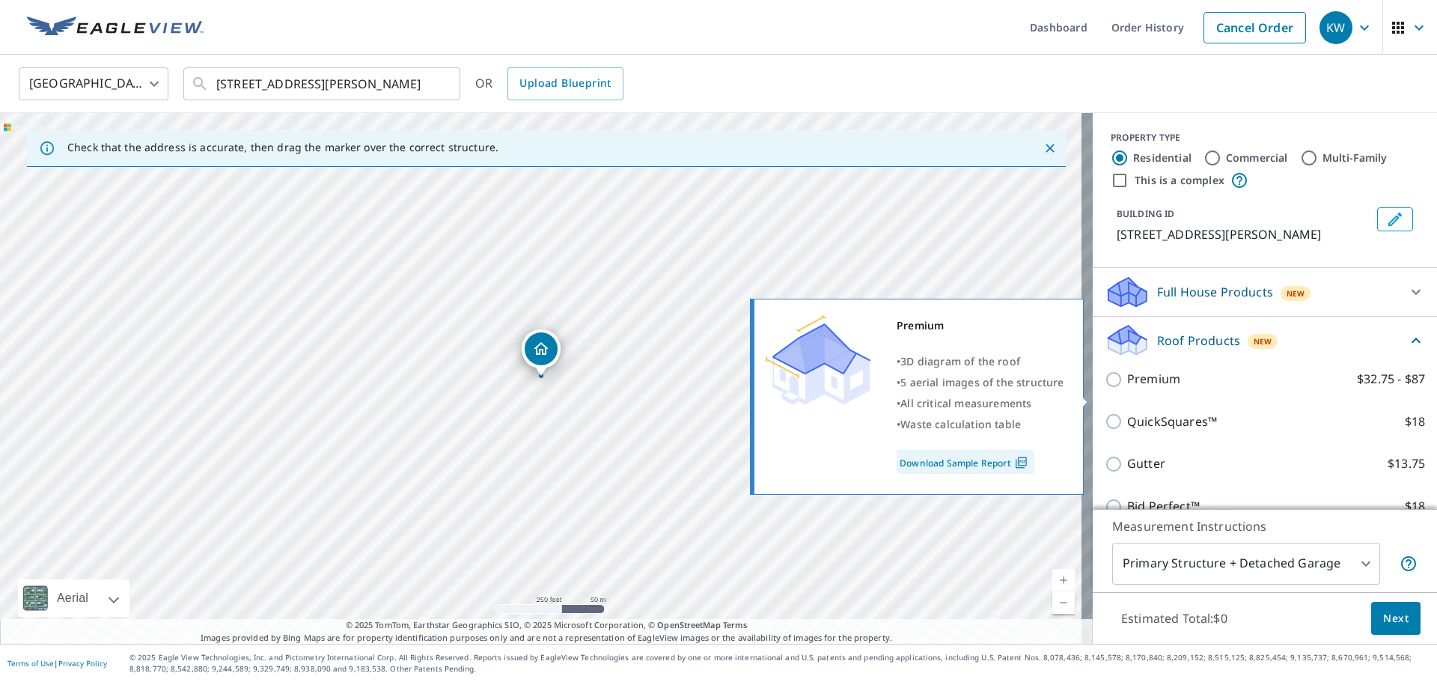 The width and height of the screenshot is (1437, 682). Describe the element at coordinates (1064, 580) in the screenshot. I see `a: Current Level 17, Zoom In` at that location.